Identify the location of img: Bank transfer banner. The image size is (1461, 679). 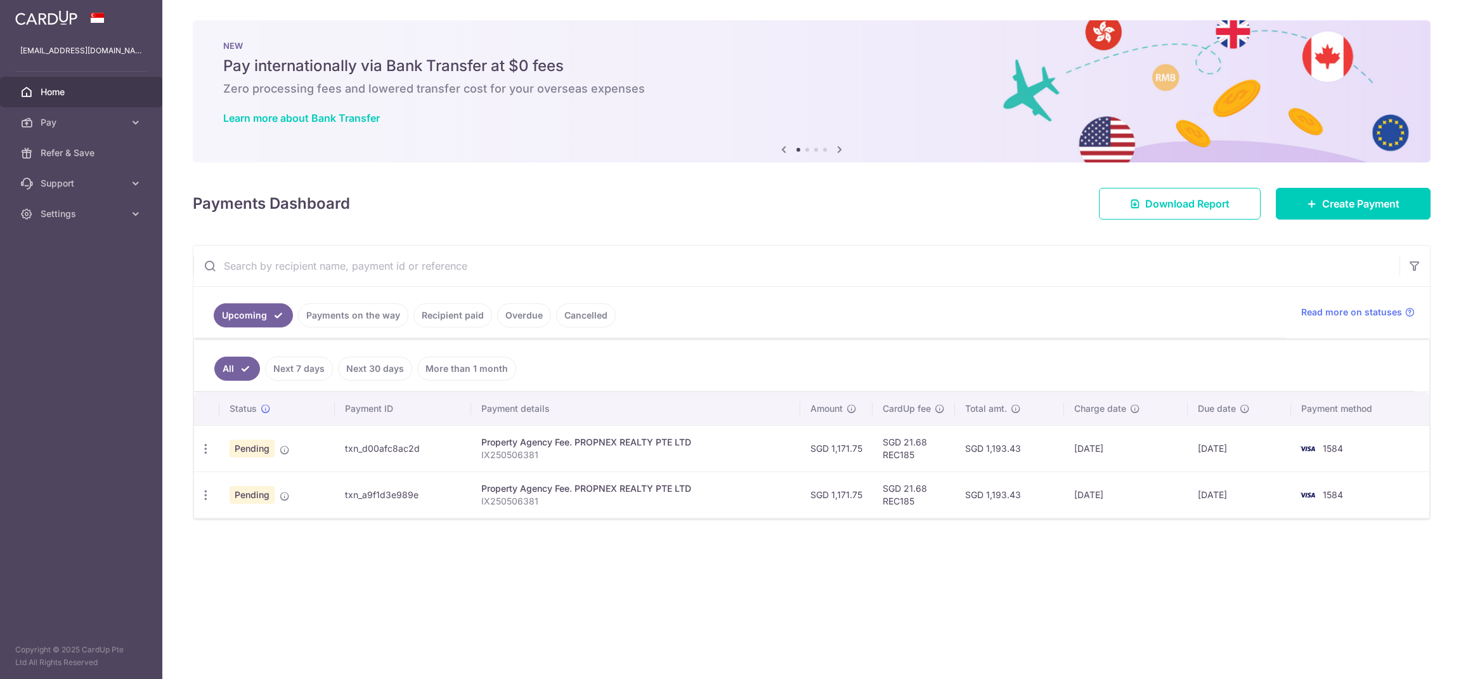
(812, 91).